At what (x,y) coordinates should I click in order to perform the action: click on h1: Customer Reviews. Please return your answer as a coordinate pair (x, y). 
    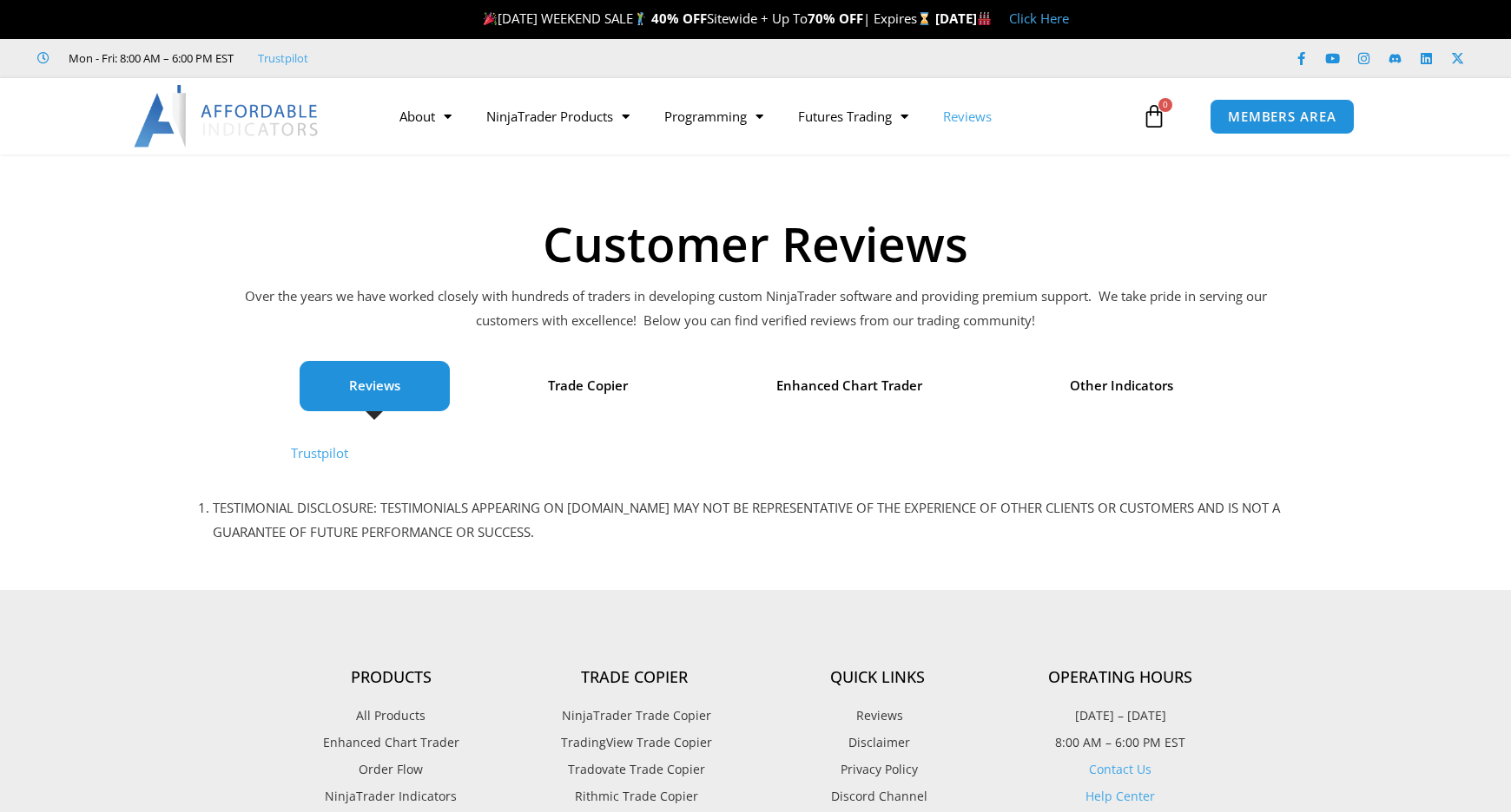
    Looking at the image, I should click on (756, 243).